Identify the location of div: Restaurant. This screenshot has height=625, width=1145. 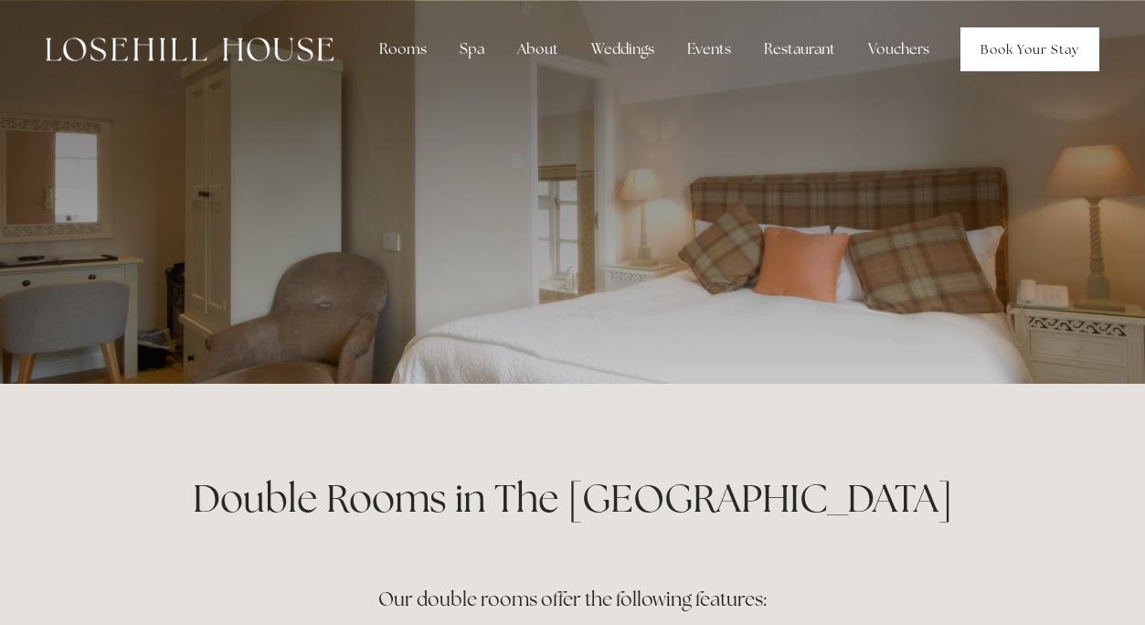
(799, 49).